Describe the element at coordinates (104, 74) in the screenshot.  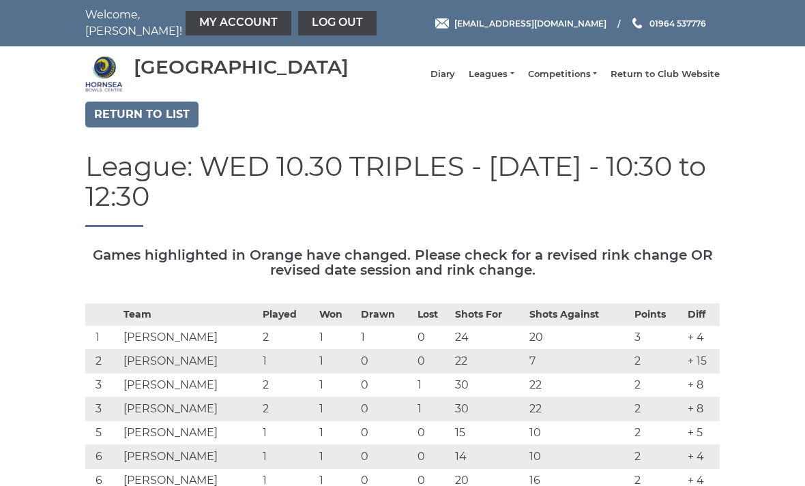
I see `img: Hornsea Bowls Centre` at that location.